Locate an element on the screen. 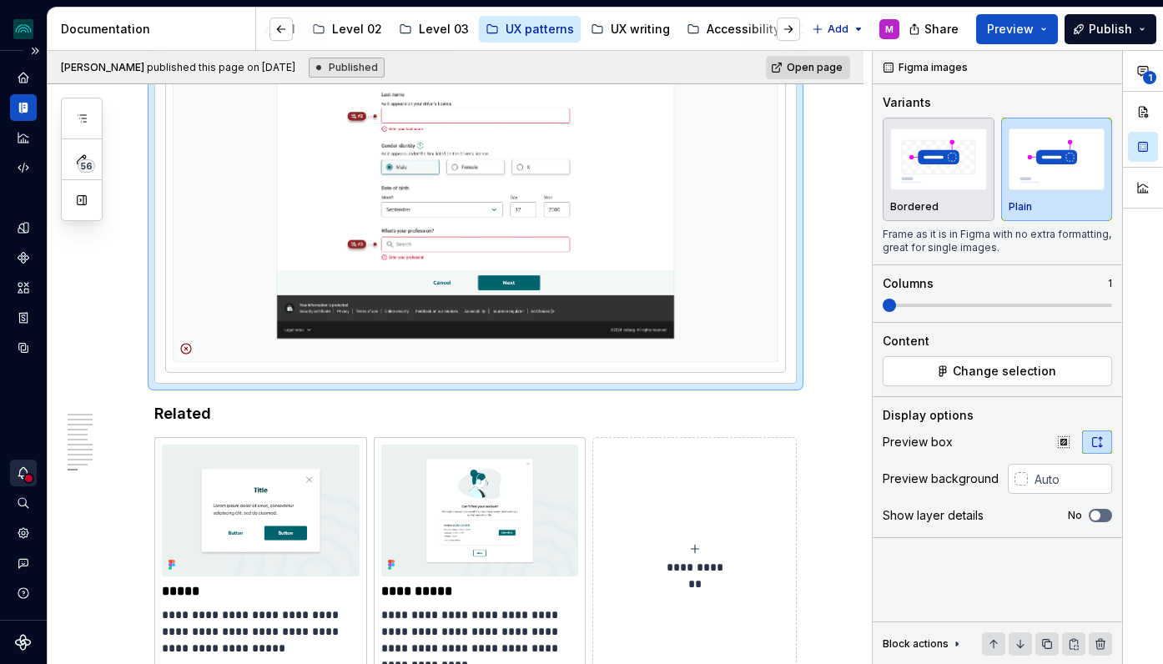 Image resolution: width=1163 pixels, height=664 pixels. div: Analytics is located at coordinates (23, 138).